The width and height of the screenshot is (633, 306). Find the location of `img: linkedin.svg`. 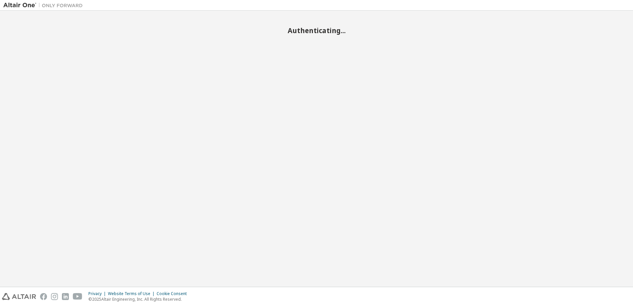

img: linkedin.svg is located at coordinates (65, 296).